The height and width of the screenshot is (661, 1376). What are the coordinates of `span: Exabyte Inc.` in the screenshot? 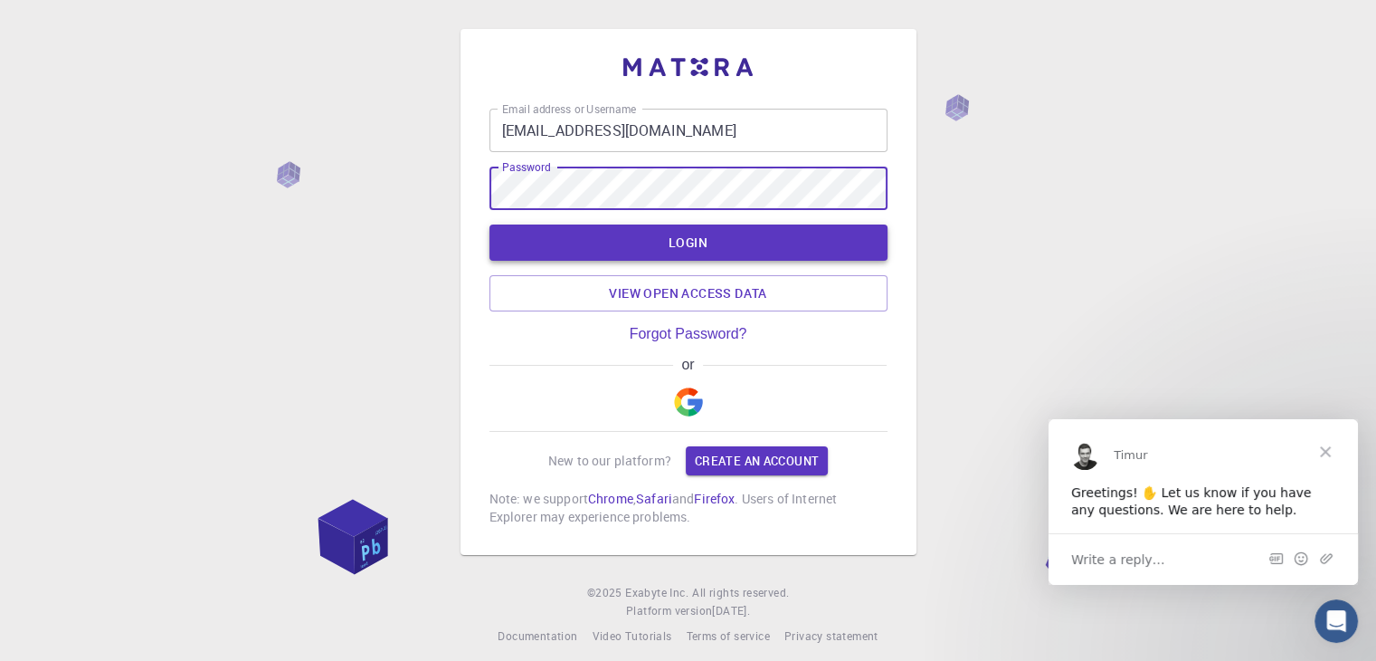 It's located at (657, 592).